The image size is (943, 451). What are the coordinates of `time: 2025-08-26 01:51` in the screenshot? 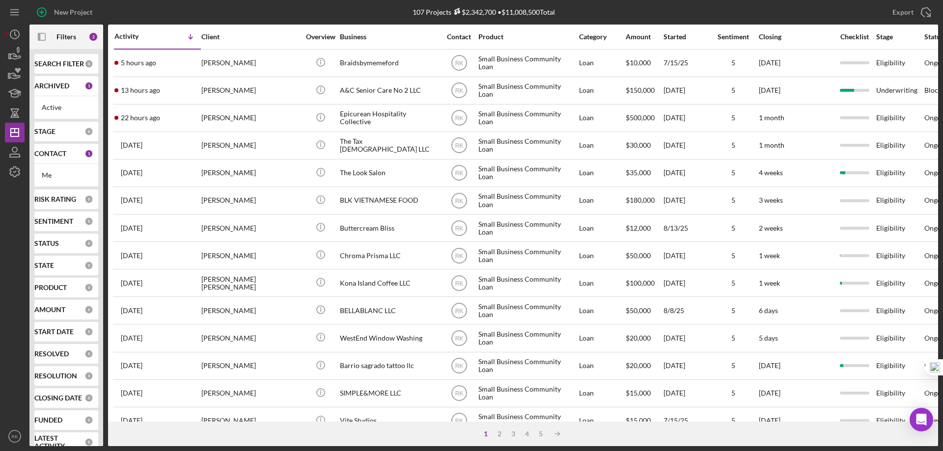 It's located at (132, 200).